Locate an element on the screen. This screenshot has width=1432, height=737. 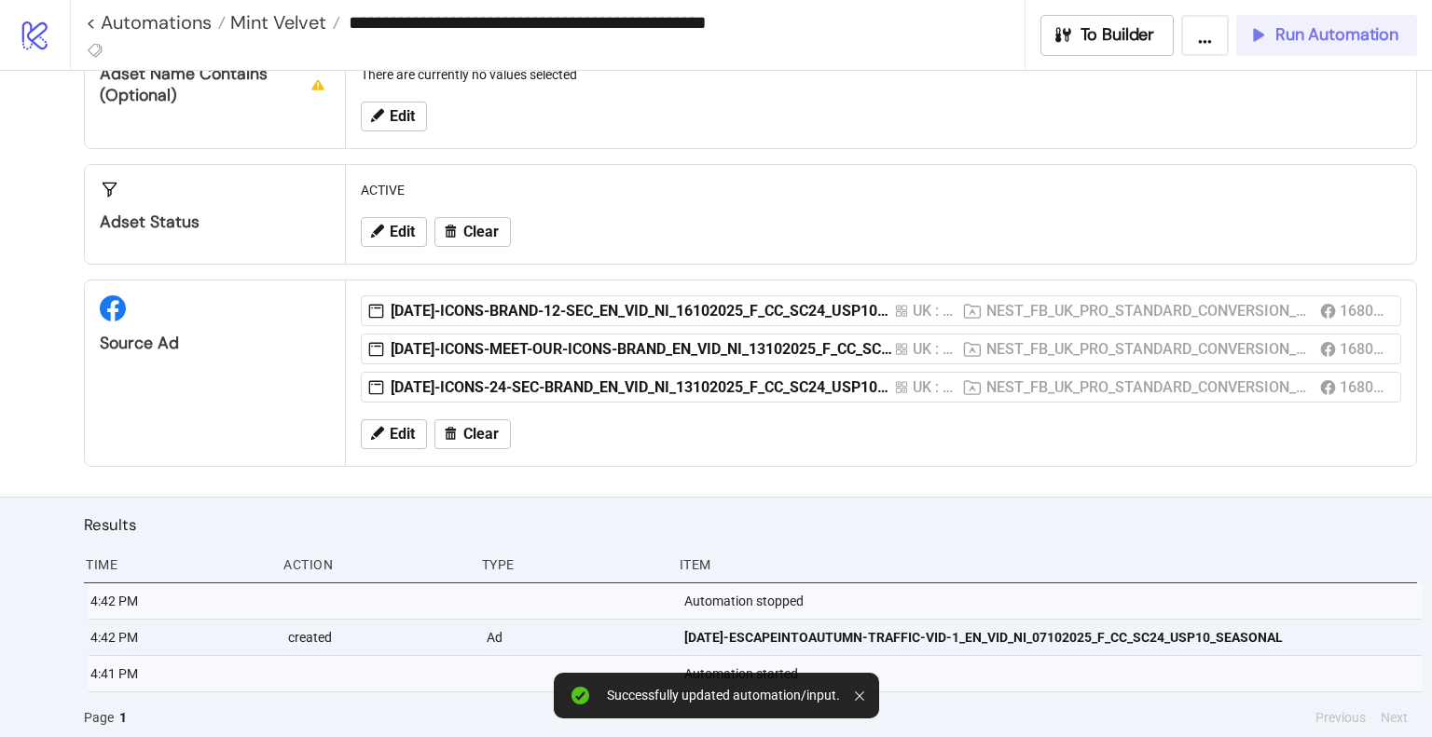
div: Time is located at coordinates (176, 565).